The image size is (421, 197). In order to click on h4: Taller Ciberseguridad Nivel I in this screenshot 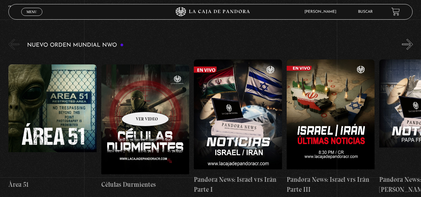, I will do `click(52, 8)`.